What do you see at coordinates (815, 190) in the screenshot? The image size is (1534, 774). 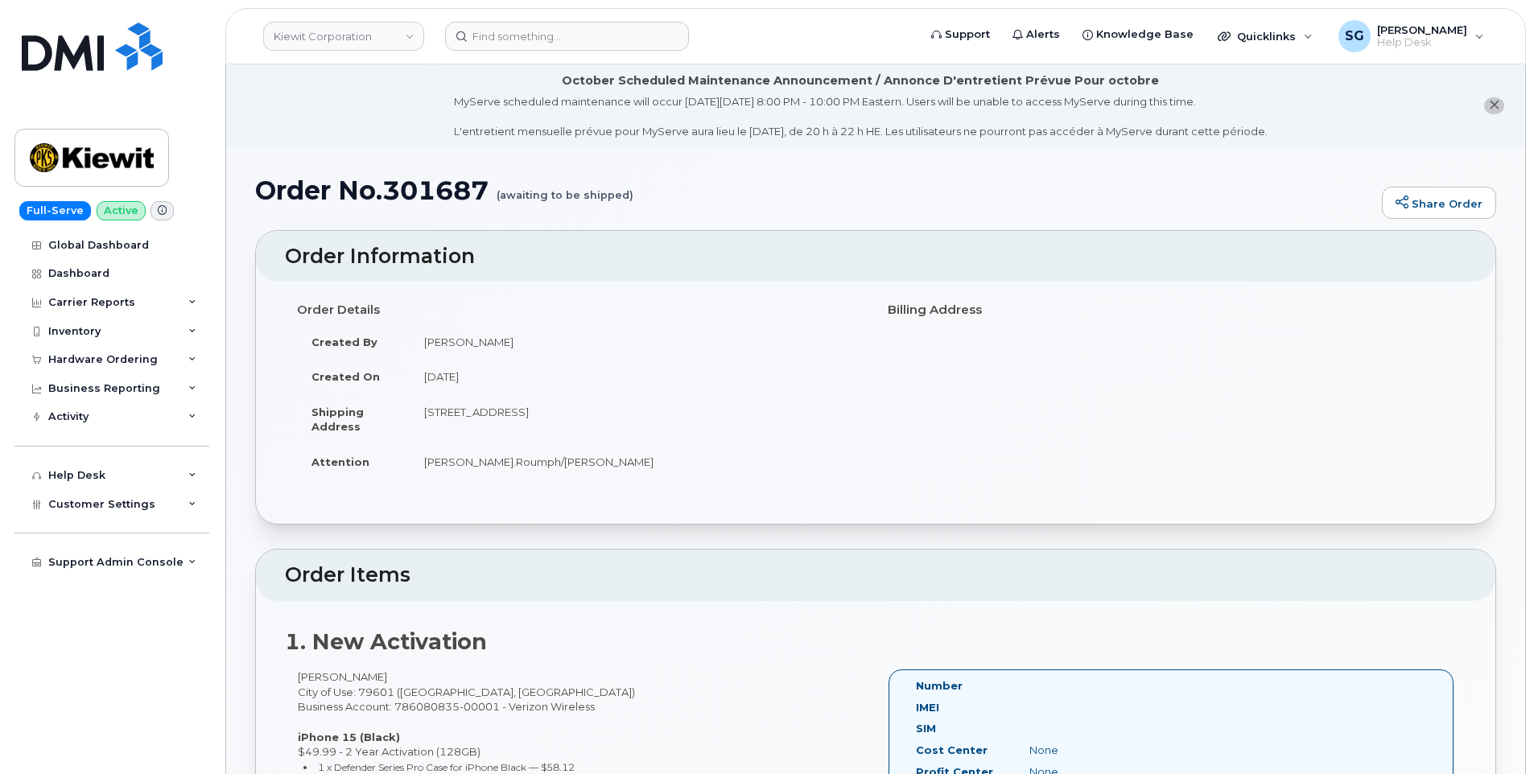 I see `h1: Order No.301687` at bounding box center [815, 190].